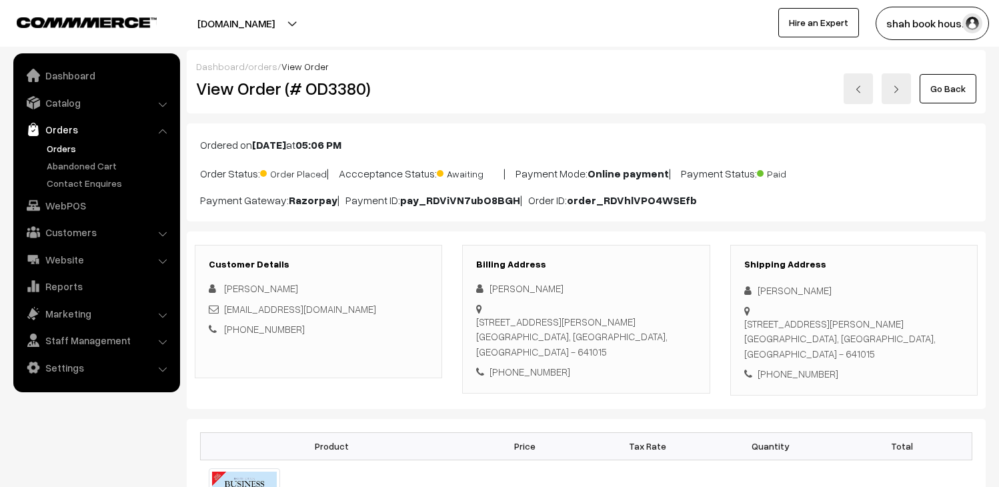 The width and height of the screenshot is (999, 487). Describe the element at coordinates (525, 446) in the screenshot. I see `th: Price` at that location.